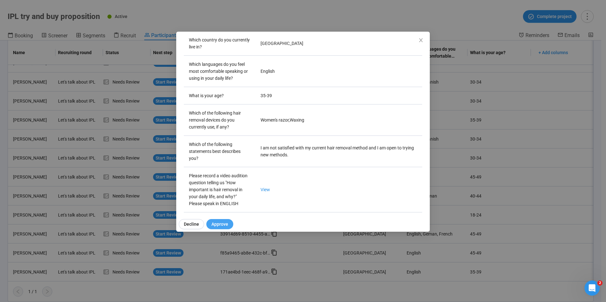  What do you see at coordinates (421, 40) in the screenshot?
I see `span: close` at bounding box center [421, 40].